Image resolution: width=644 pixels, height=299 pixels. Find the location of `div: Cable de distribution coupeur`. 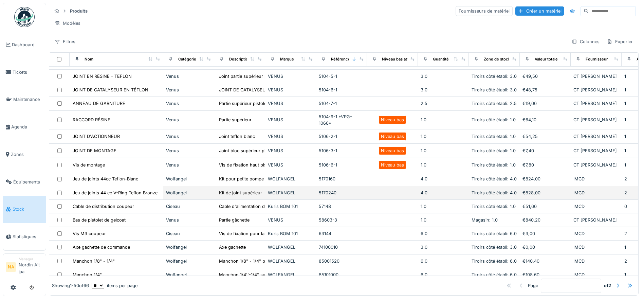

div: Cable de distribution coupeur is located at coordinates (103, 206).